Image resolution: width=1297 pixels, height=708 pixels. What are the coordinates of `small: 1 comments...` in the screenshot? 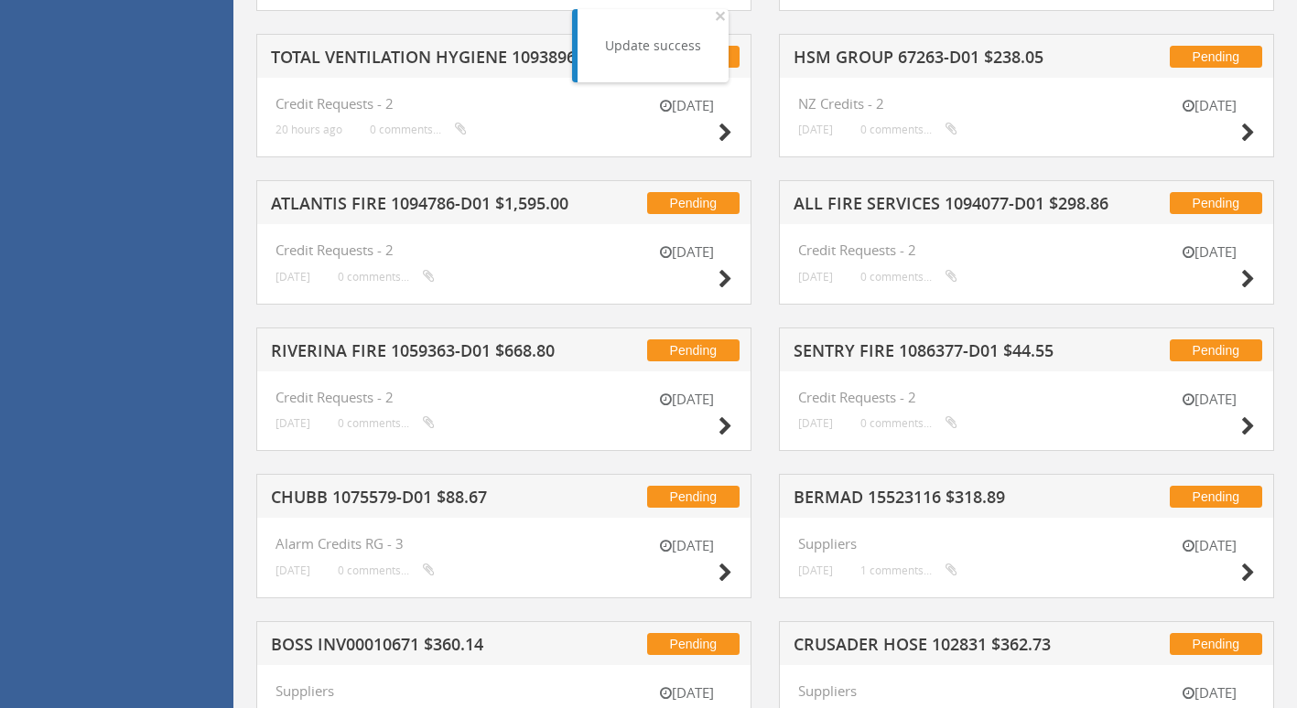 It's located at (909, 570).